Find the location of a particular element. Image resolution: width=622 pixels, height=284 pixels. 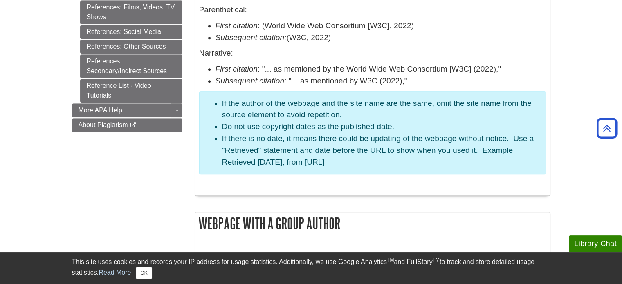

a: About Plagiarism is located at coordinates (127, 125).